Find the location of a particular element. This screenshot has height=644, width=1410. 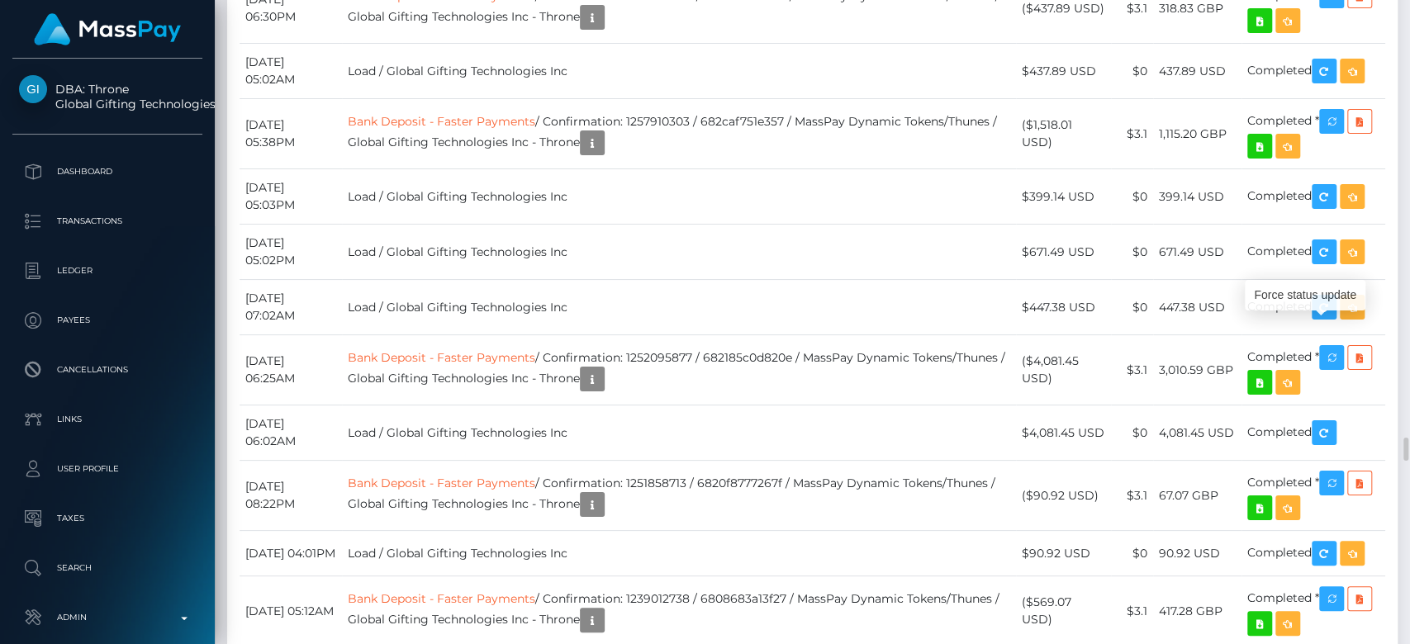

td: 67.07 GBP is located at coordinates (1197, 495).